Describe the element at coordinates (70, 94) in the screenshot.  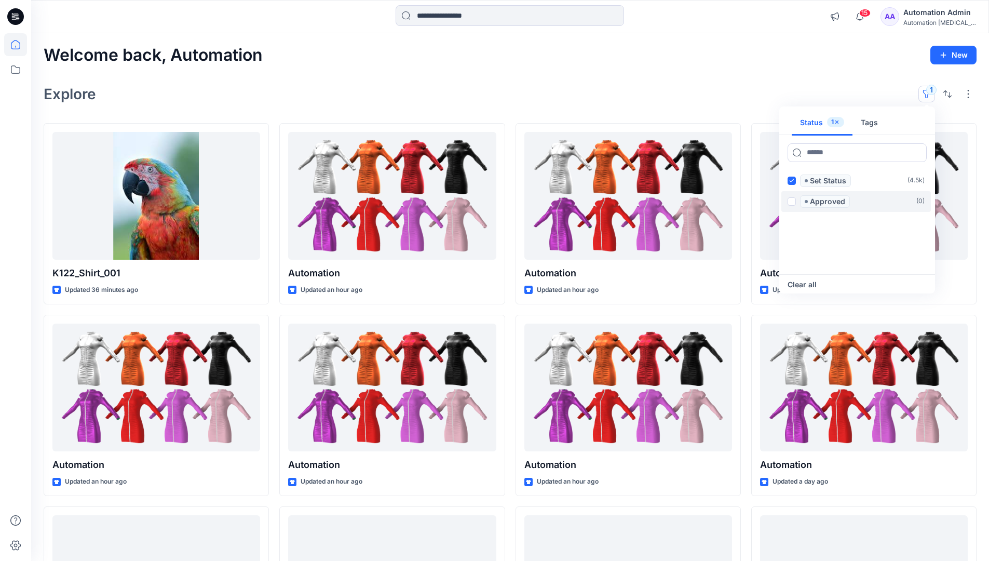
I see `h2: Explore` at that location.